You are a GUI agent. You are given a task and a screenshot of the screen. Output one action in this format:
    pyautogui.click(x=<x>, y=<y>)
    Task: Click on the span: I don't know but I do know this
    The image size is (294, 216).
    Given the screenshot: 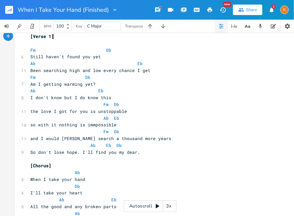 What is the action you would take?
    pyautogui.click(x=71, y=97)
    